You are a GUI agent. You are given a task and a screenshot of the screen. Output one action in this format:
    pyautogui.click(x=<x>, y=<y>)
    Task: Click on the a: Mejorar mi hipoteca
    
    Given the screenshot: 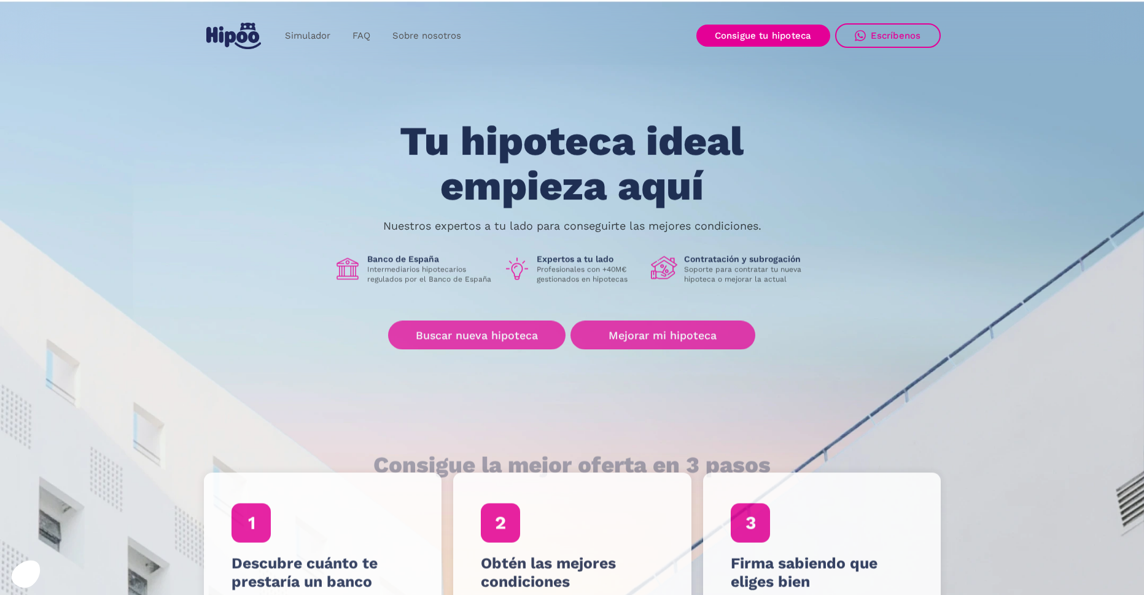 What is the action you would take?
    pyautogui.click(x=662, y=335)
    